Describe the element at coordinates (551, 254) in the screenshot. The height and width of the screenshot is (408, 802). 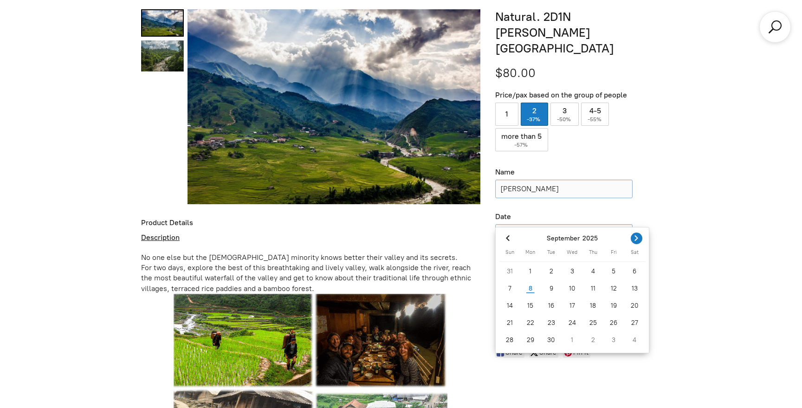
I see `div: Tue` at that location.